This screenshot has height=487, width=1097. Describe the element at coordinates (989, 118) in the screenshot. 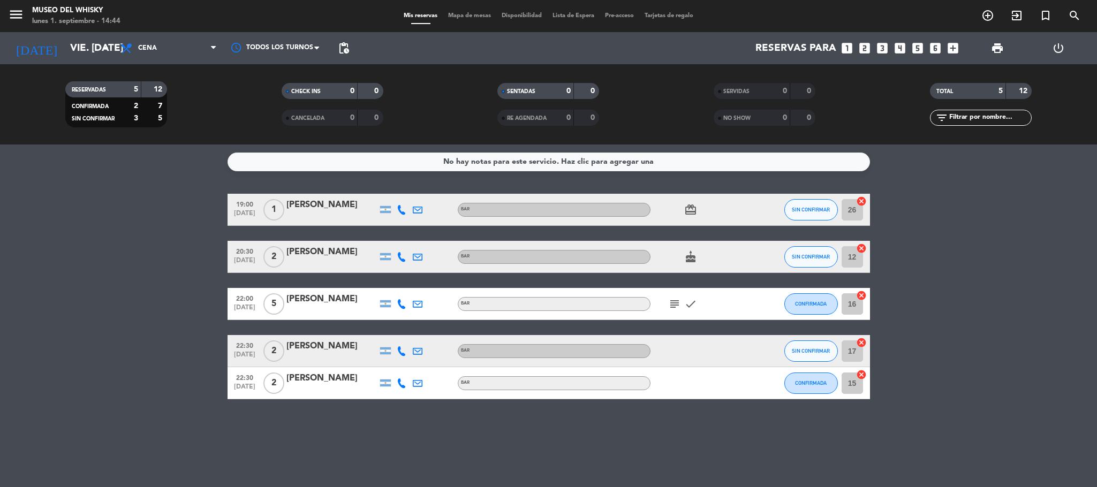

I see `input: Filtrar por nombre...` at that location.